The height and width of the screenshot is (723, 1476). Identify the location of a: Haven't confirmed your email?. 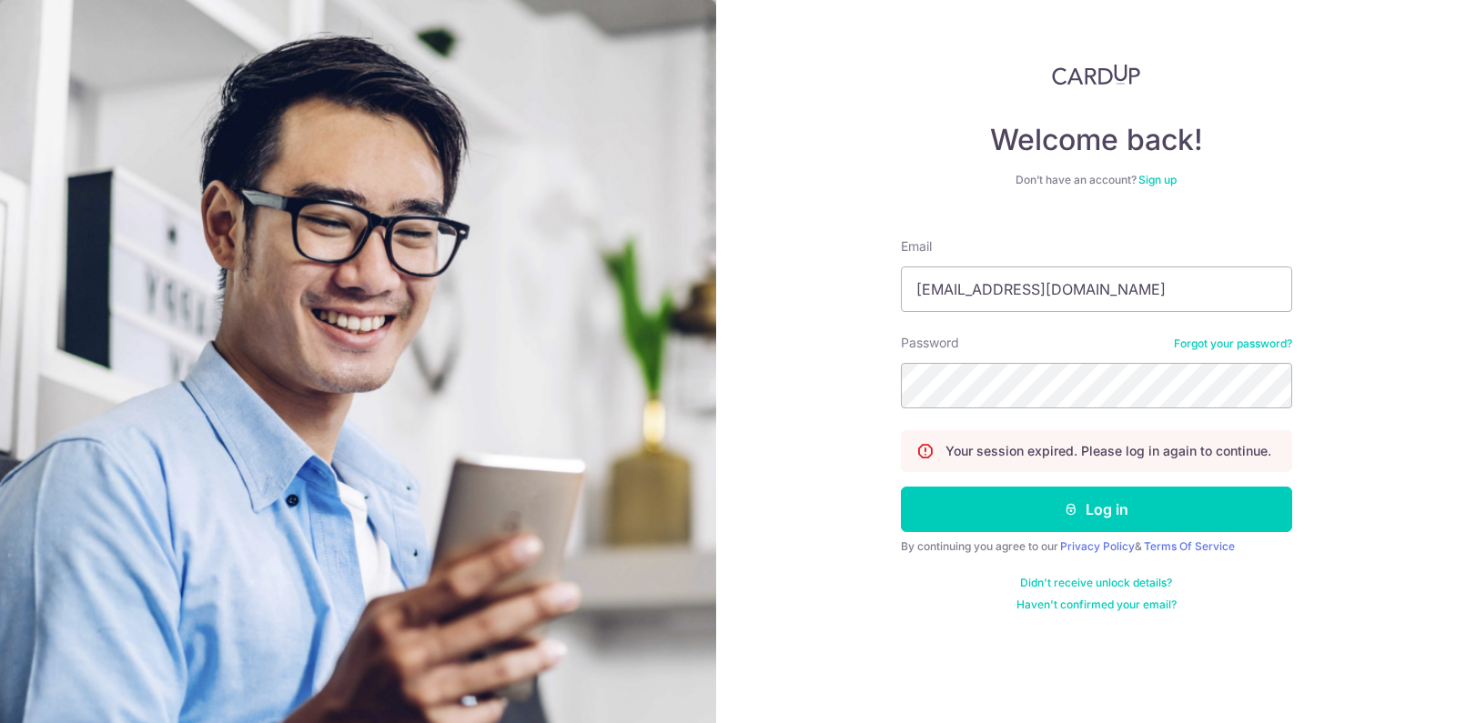
(1096, 605).